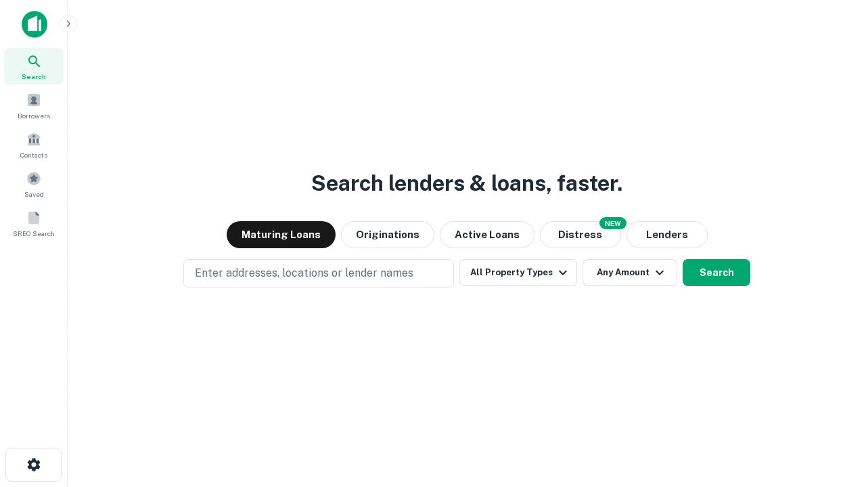  Describe the element at coordinates (304, 273) in the screenshot. I see `p: Enter addresses, locations or lender names` at that location.